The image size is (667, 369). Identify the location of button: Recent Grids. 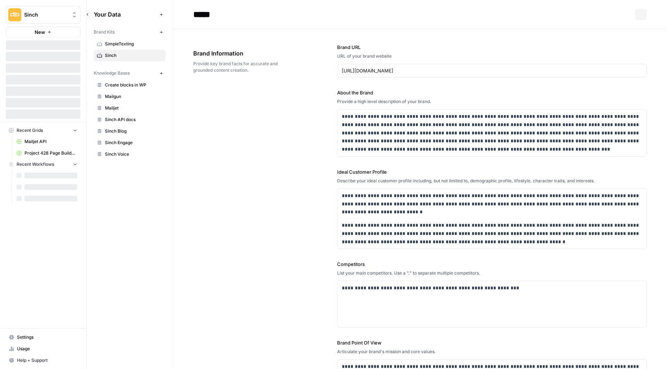
(43, 131).